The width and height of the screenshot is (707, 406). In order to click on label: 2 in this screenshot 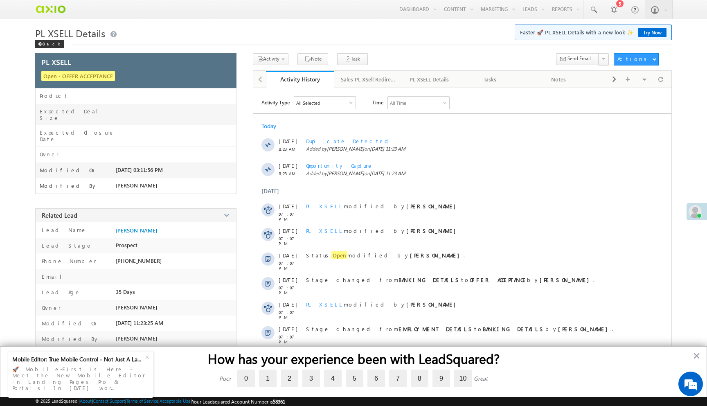, I will do `click(289, 378)`.